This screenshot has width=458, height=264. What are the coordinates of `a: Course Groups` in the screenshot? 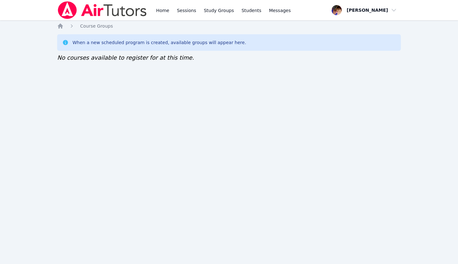 It's located at (96, 26).